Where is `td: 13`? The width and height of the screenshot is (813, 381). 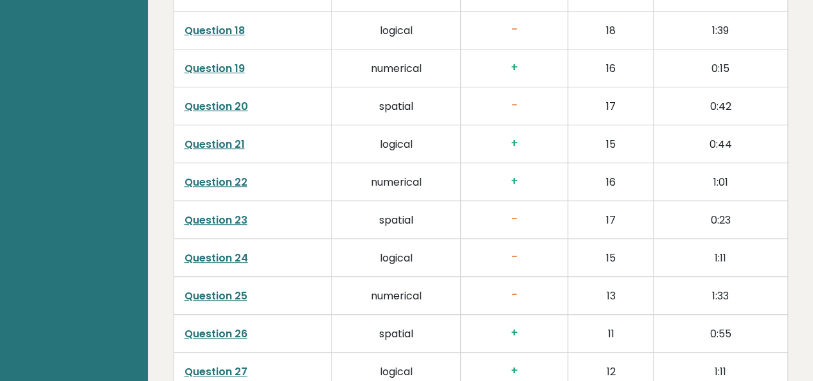 td: 13 is located at coordinates (611, 295).